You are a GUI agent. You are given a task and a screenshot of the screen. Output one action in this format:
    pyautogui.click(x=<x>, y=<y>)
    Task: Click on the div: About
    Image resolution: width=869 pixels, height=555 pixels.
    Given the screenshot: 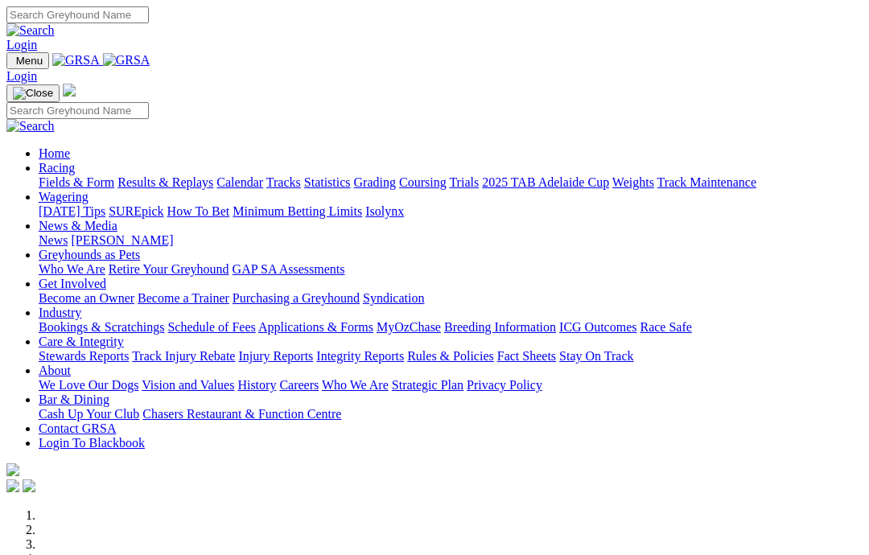 What is the action you would take?
    pyautogui.click(x=450, y=385)
    